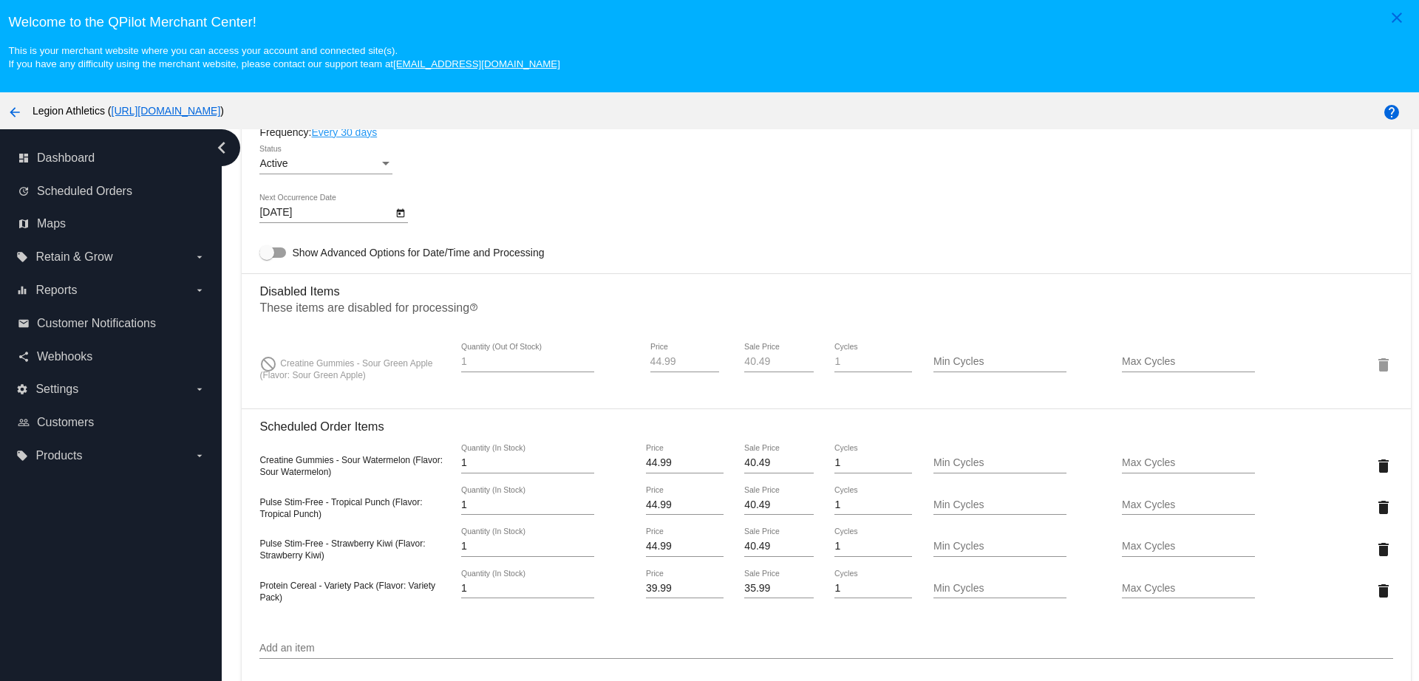 The image size is (1419, 681). I want to click on i: chevron_left, so click(222, 148).